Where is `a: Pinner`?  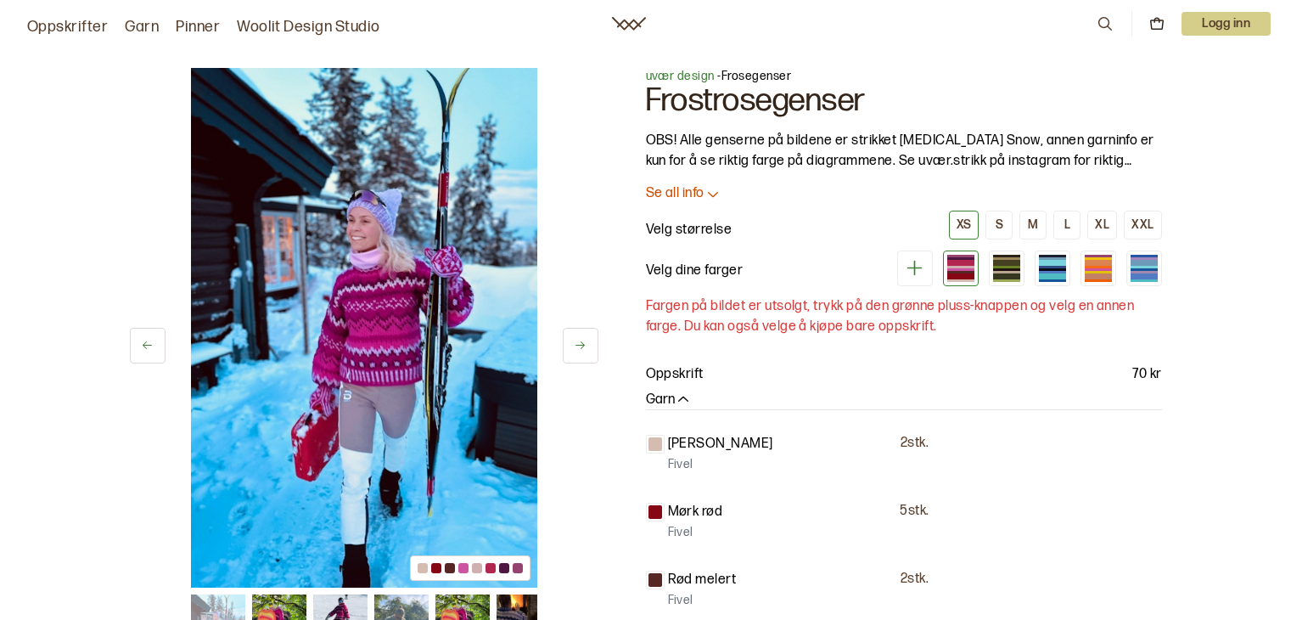 a: Pinner is located at coordinates (198, 27).